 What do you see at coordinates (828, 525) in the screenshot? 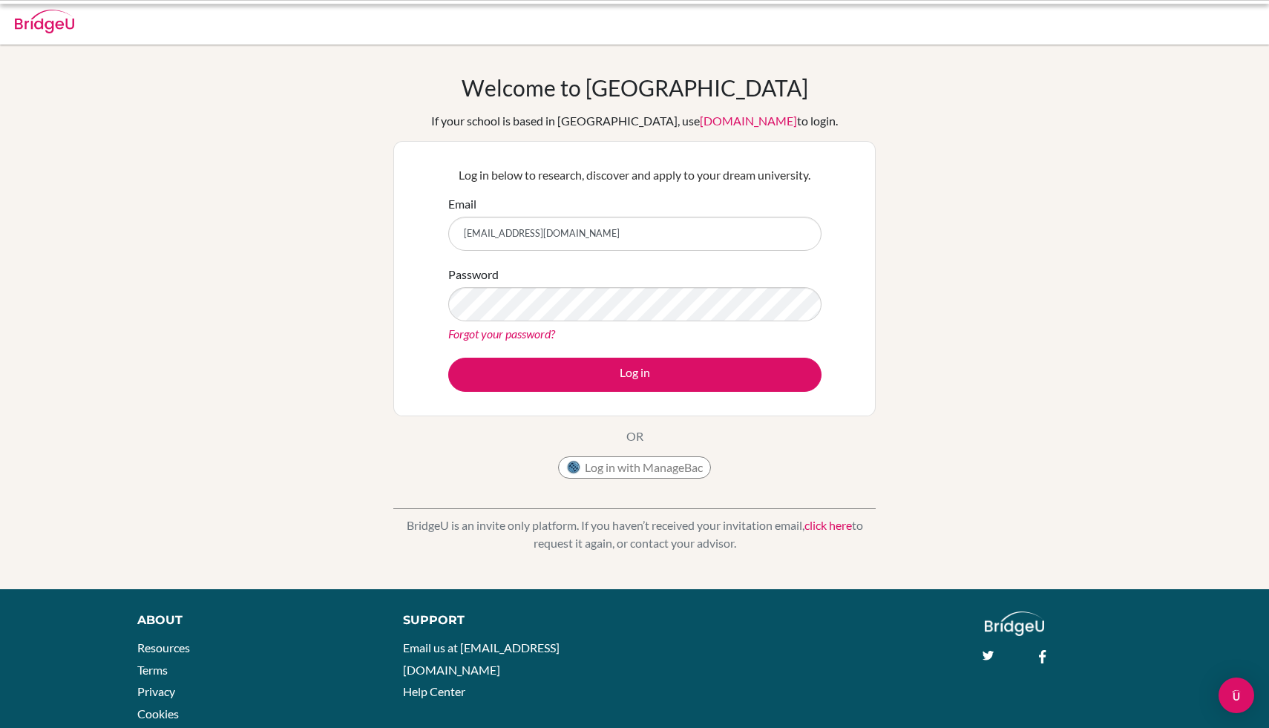
I see `a: click here` at bounding box center [828, 525].